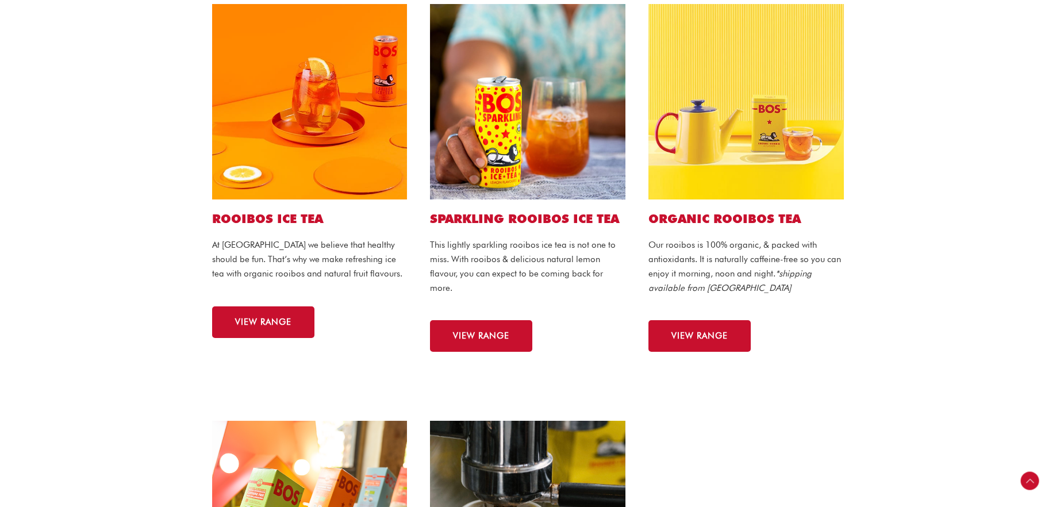  Describe the element at coordinates (528, 102) in the screenshot. I see `img: sparkling lemon` at that location.